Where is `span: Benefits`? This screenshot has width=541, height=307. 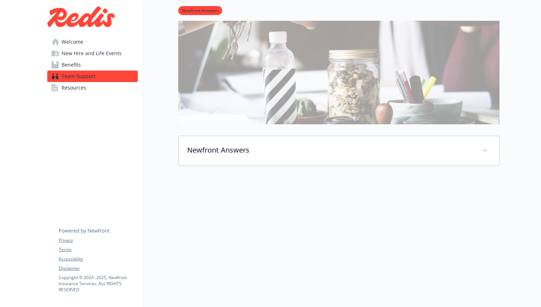
span: Benefits is located at coordinates (71, 65).